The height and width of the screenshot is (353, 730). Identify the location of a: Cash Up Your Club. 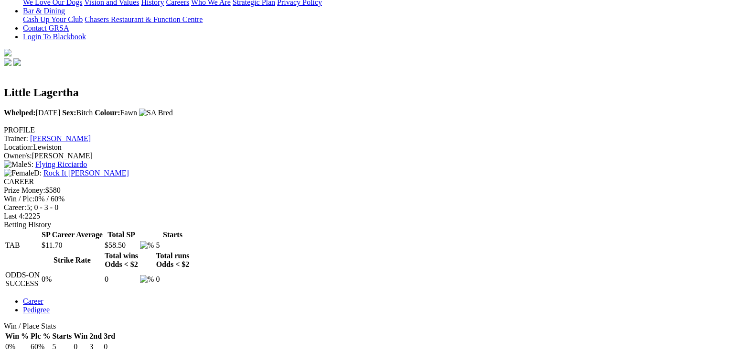
(53, 19).